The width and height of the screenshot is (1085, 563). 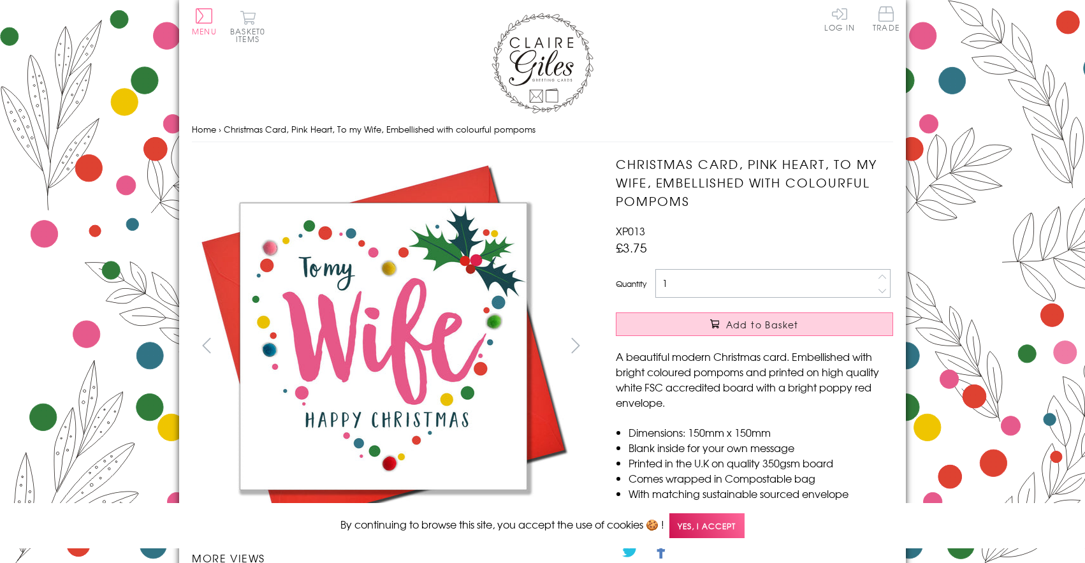 I want to click on span: 0 items, so click(x=251, y=35).